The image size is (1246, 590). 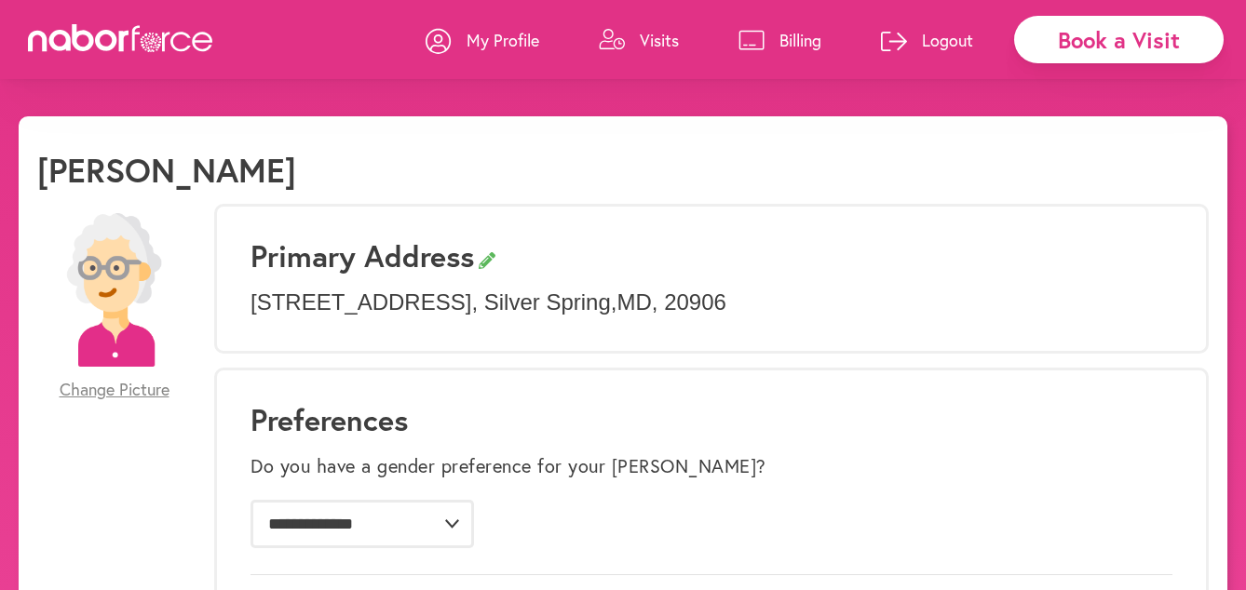 What do you see at coordinates (1118, 39) in the screenshot?
I see `div: Book a Visit` at bounding box center [1118, 39].